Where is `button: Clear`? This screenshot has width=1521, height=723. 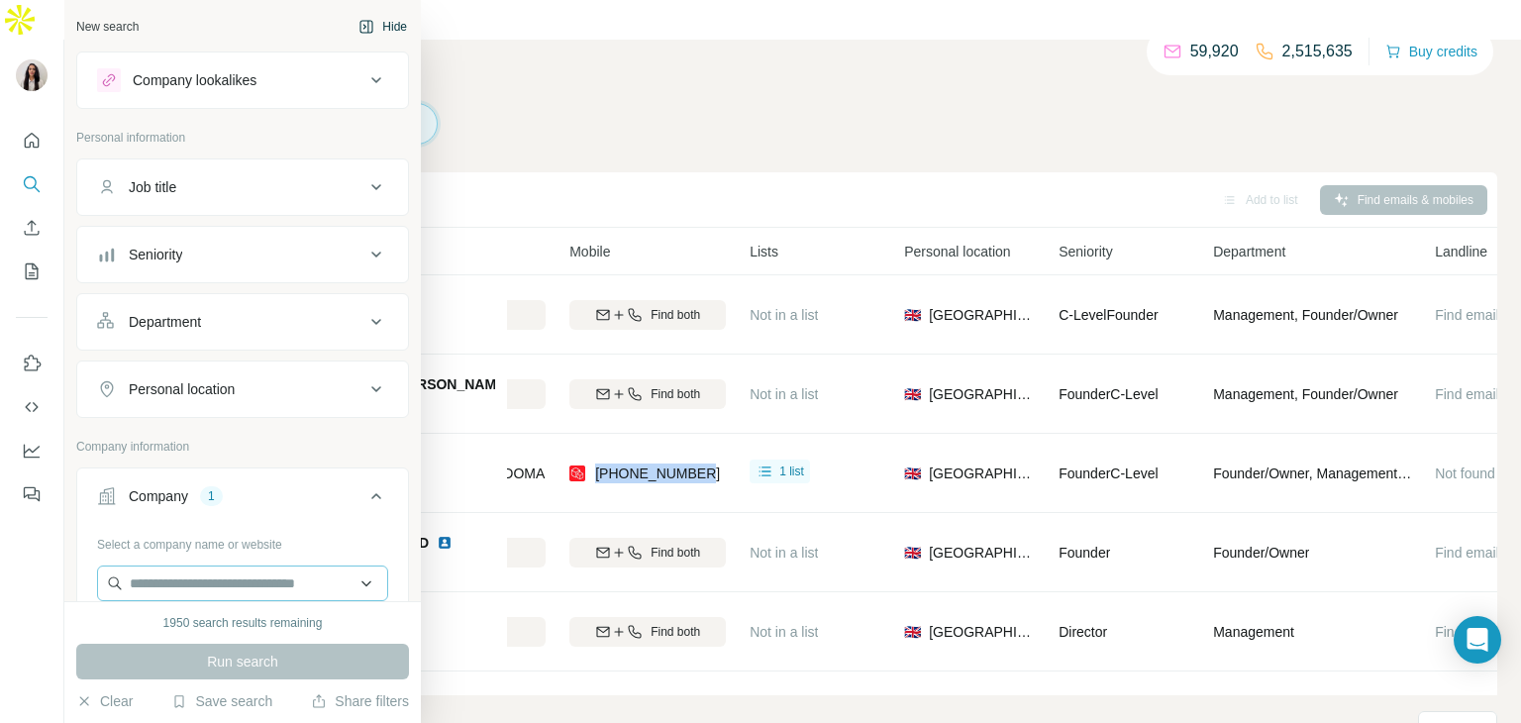 button: Clear is located at coordinates (104, 701).